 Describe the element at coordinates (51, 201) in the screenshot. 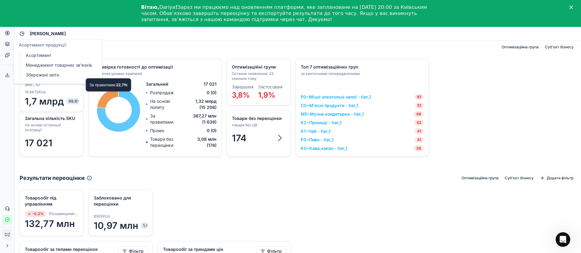

I see `div: Товарообіг під управлінням` at that location.